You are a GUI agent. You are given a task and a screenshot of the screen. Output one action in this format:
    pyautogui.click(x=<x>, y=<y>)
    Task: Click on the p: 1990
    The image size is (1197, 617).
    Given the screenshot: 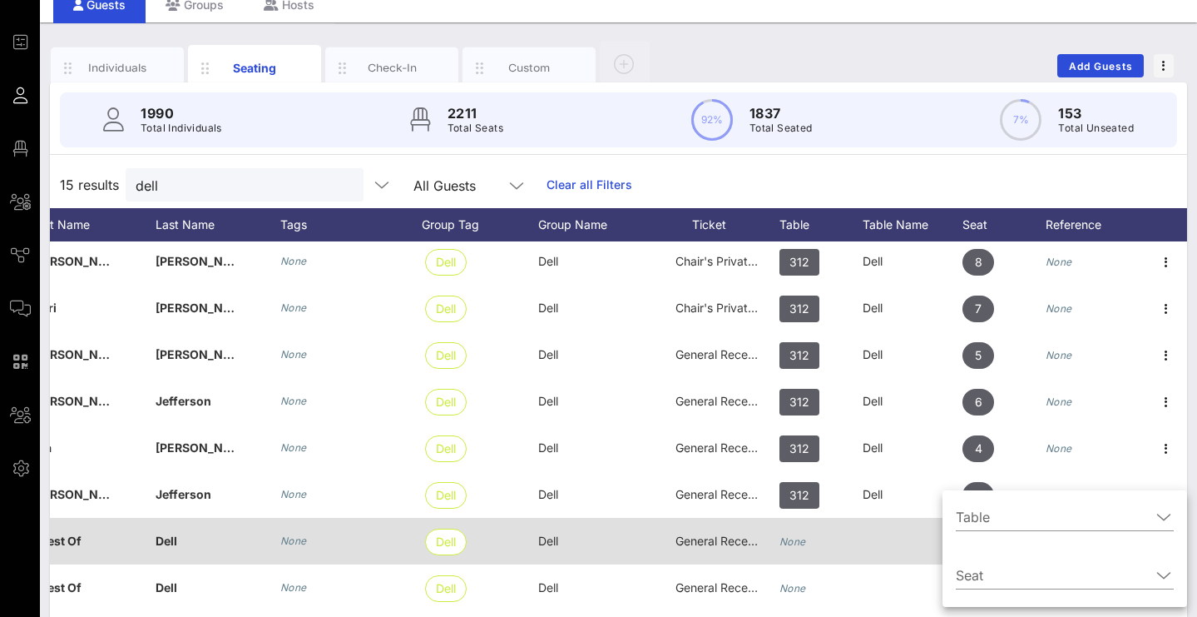 What is the action you would take?
    pyautogui.click(x=181, y=113)
    